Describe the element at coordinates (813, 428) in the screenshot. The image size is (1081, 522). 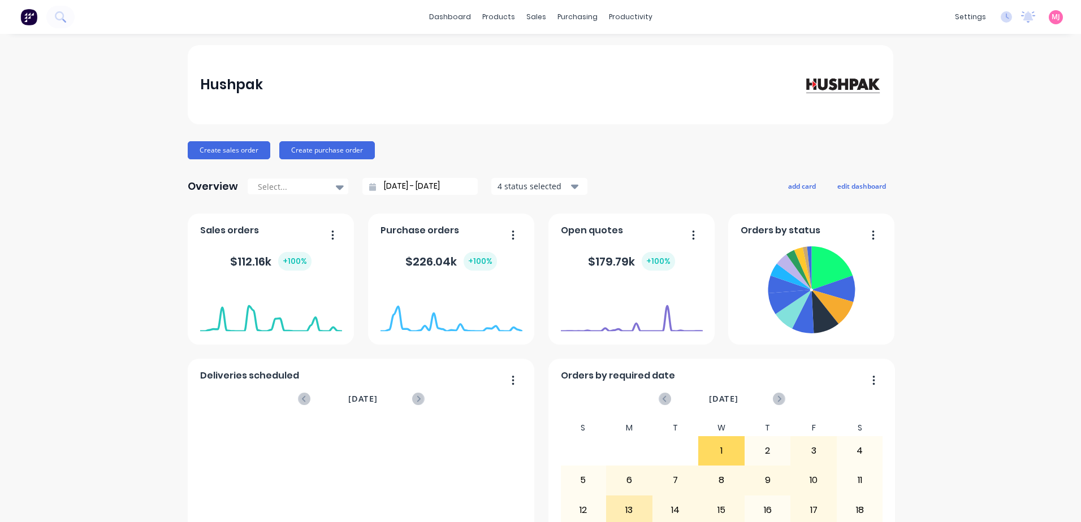
I see `div: F` at that location.